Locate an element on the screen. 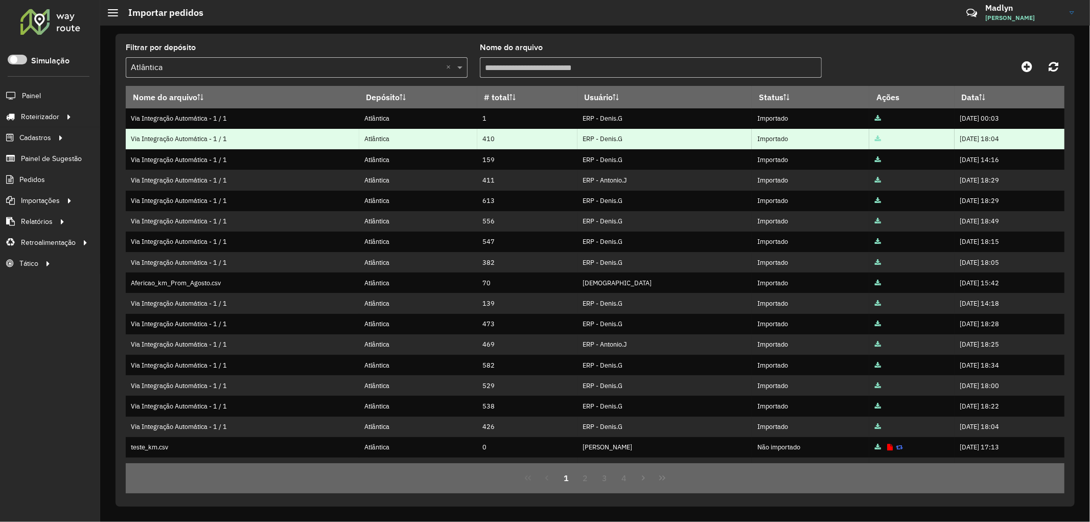 The image size is (1090, 522). td: 411 is located at coordinates (527, 180).